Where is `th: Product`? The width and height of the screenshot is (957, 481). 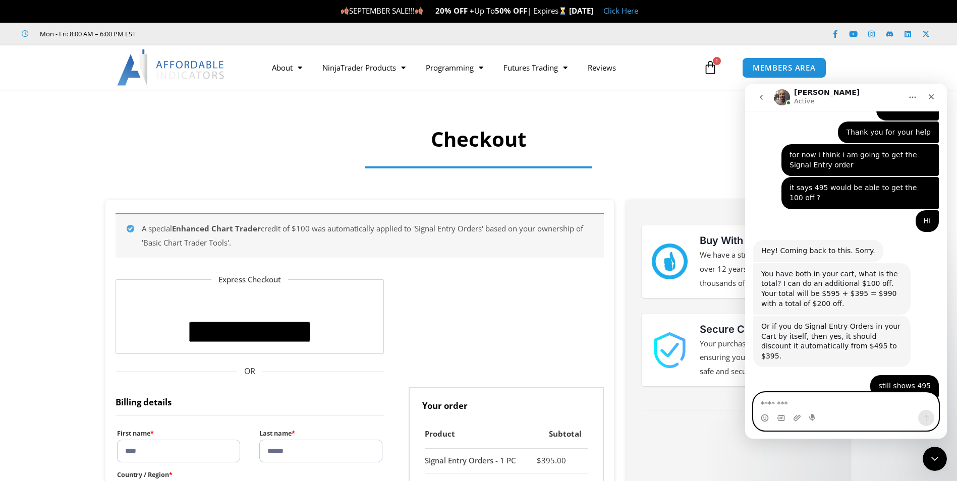 th: Product is located at coordinates (478, 434).